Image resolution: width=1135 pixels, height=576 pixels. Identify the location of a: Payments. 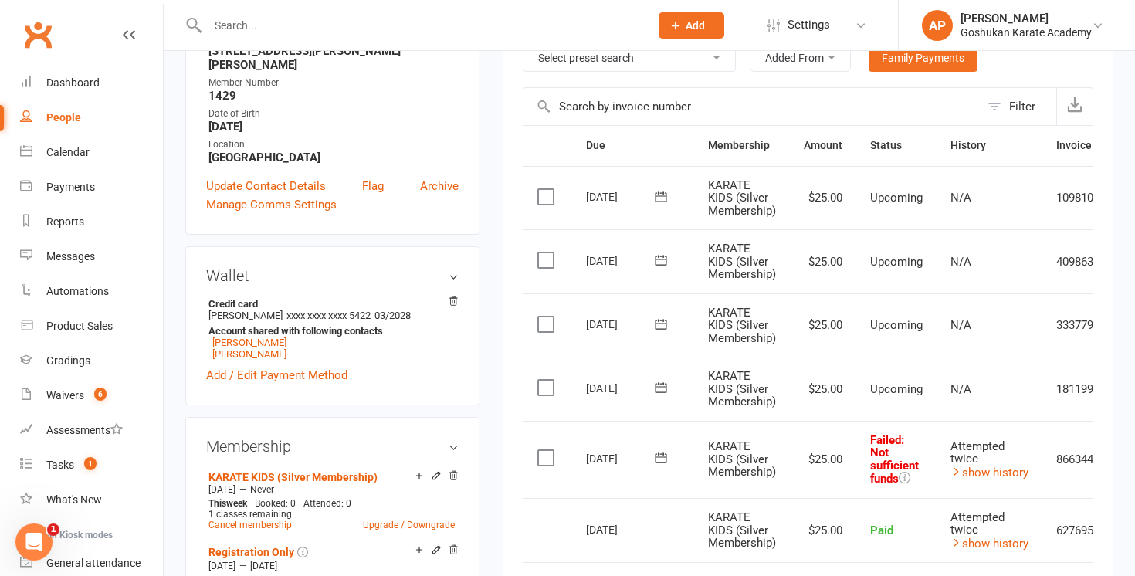
(91, 187).